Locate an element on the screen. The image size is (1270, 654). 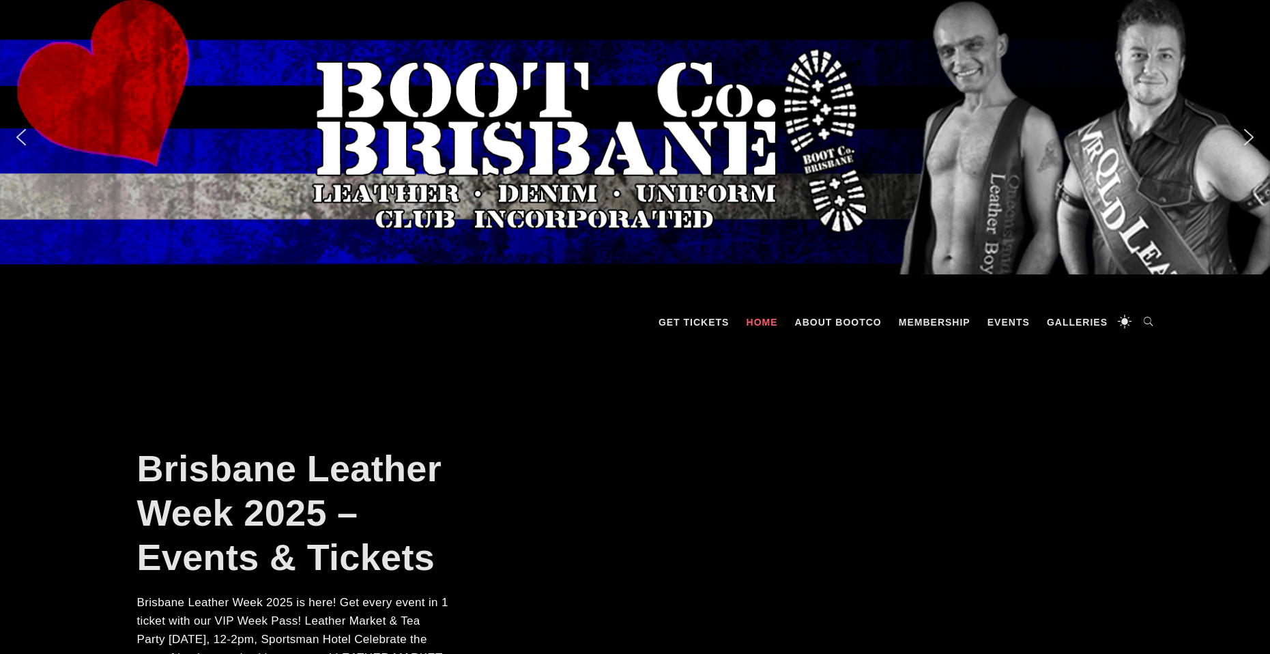
img: previous arrow is located at coordinates (21, 137).